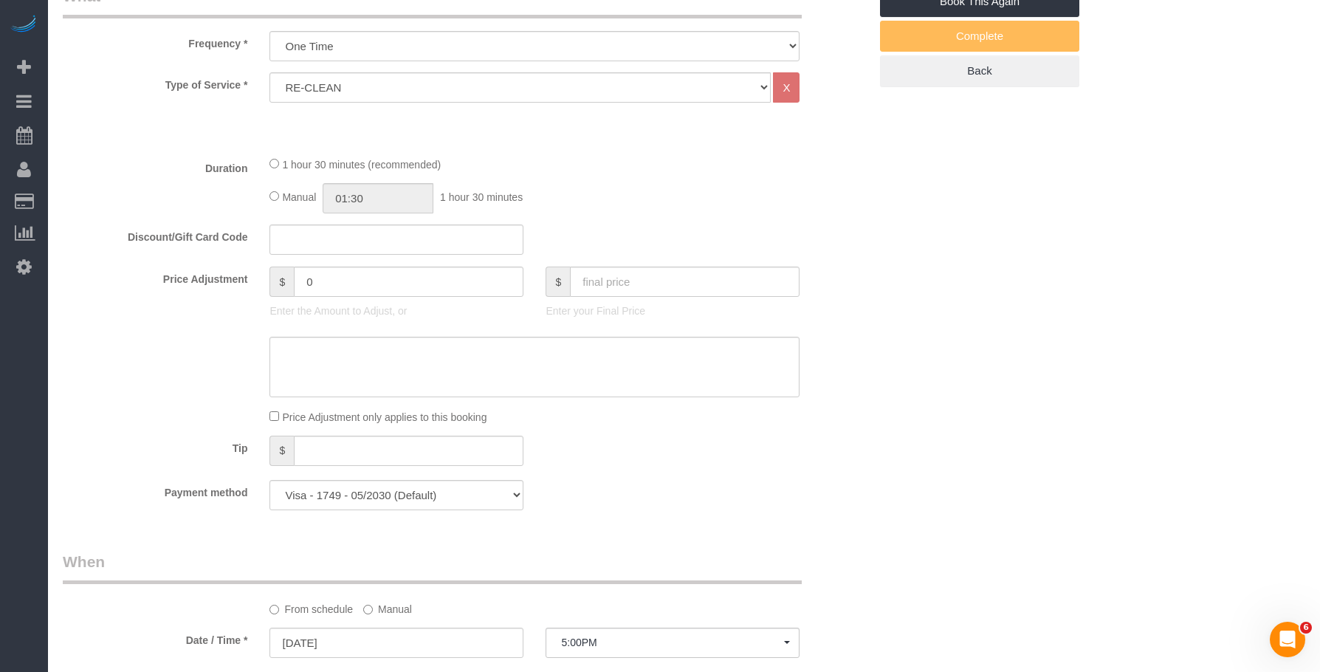 This screenshot has height=672, width=1320. Describe the element at coordinates (481, 197) in the screenshot. I see `span: 1 hour 30 minutes` at that location.